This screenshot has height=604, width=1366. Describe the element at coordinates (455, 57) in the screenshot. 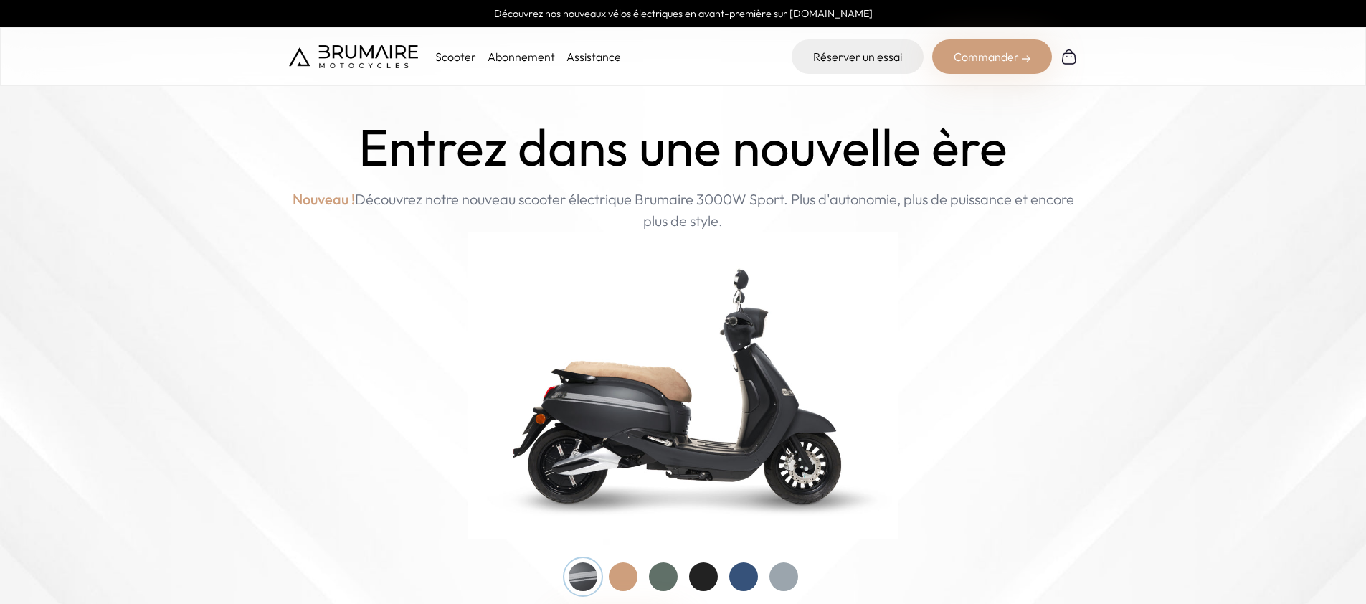

I see `p: Scooter` at that location.